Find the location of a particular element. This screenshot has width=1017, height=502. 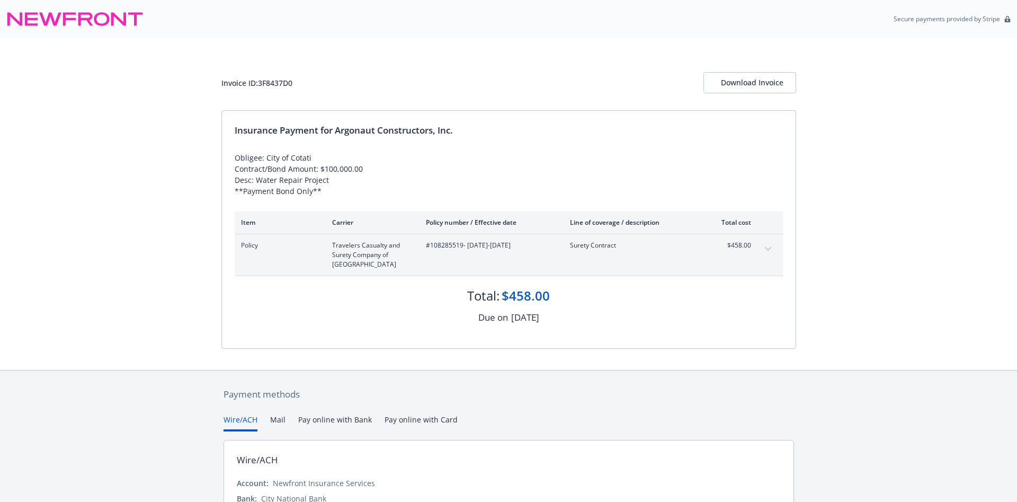

span: Policy is located at coordinates (278, 245).